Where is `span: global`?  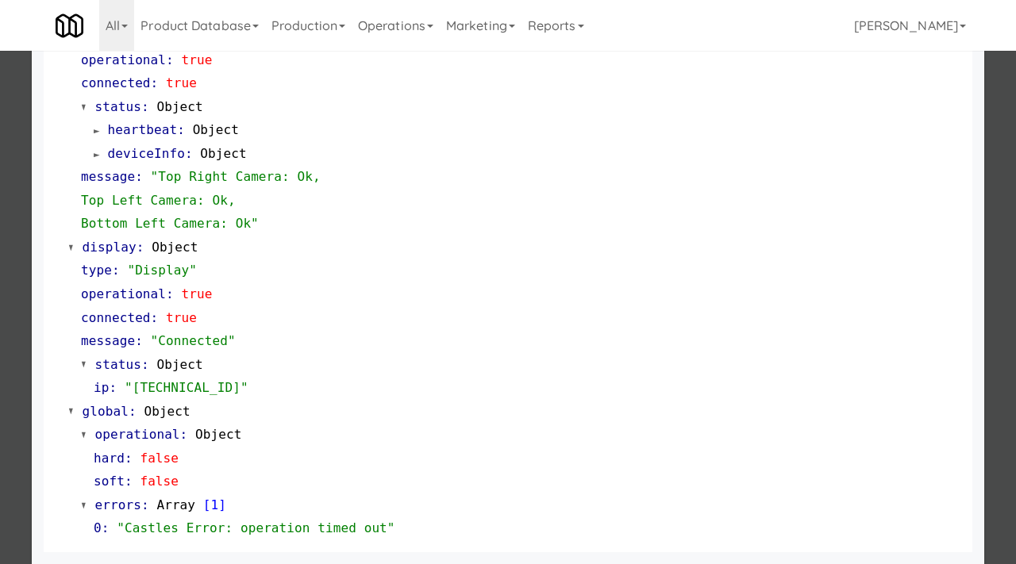 span: global is located at coordinates (106, 411).